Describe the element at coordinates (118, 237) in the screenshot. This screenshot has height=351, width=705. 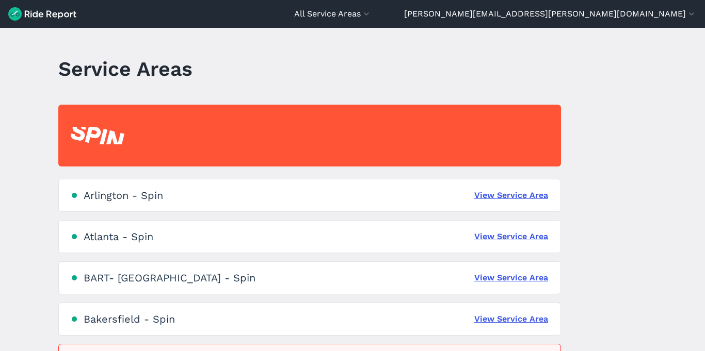
I see `div: Atlanta - Spin` at that location.